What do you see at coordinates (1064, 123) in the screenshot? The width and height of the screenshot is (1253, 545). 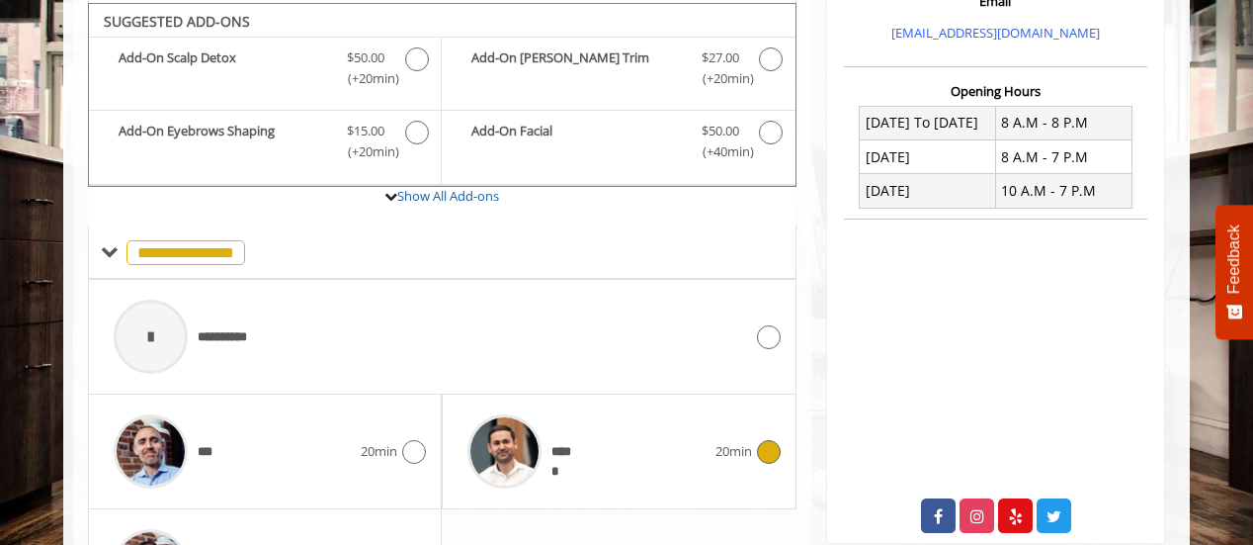 I see `td: 8 A.M - 8 P.M` at bounding box center [1064, 123].